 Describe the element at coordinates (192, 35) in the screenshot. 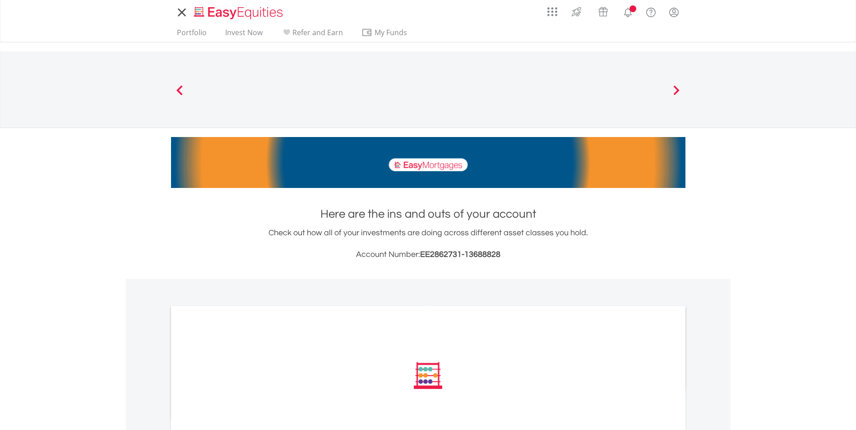

I see `a: Portfolio` at that location.